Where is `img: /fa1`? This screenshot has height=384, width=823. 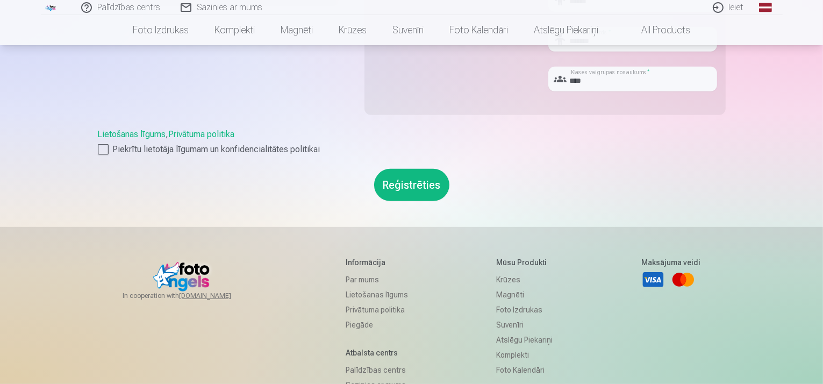
img: /fa1 is located at coordinates (51, 8).